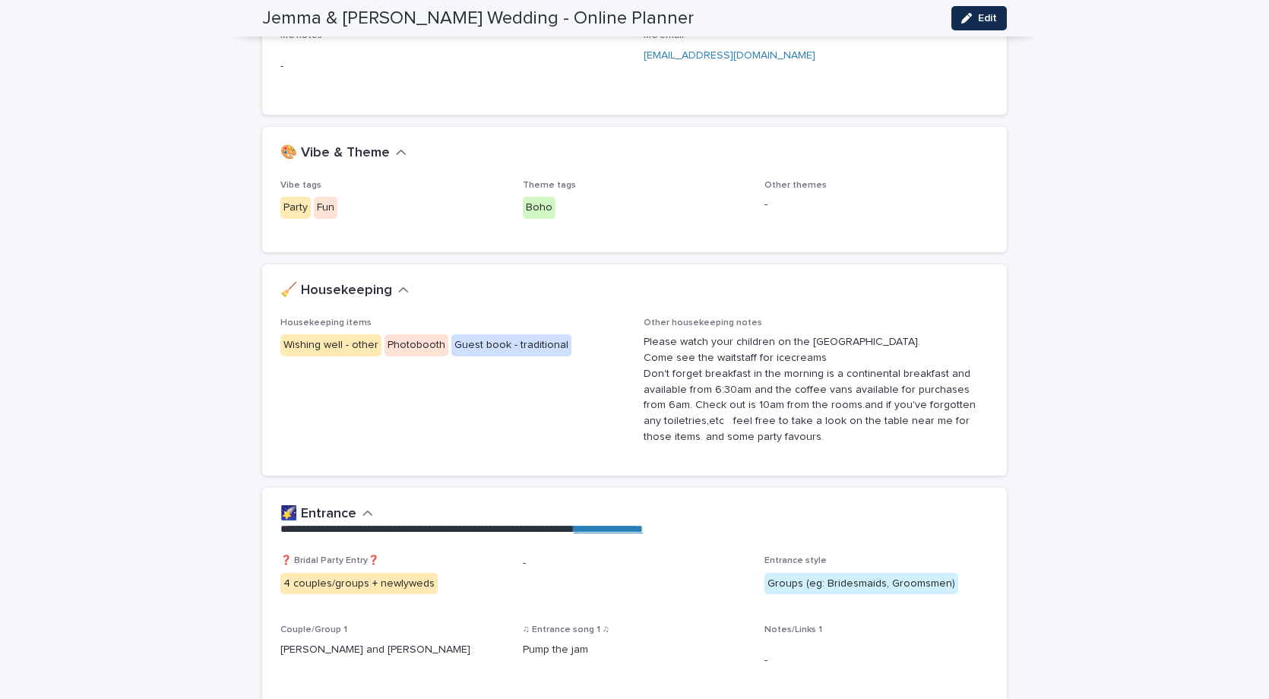  What do you see at coordinates (550, 185) in the screenshot?
I see `span: Theme tags` at bounding box center [550, 185].